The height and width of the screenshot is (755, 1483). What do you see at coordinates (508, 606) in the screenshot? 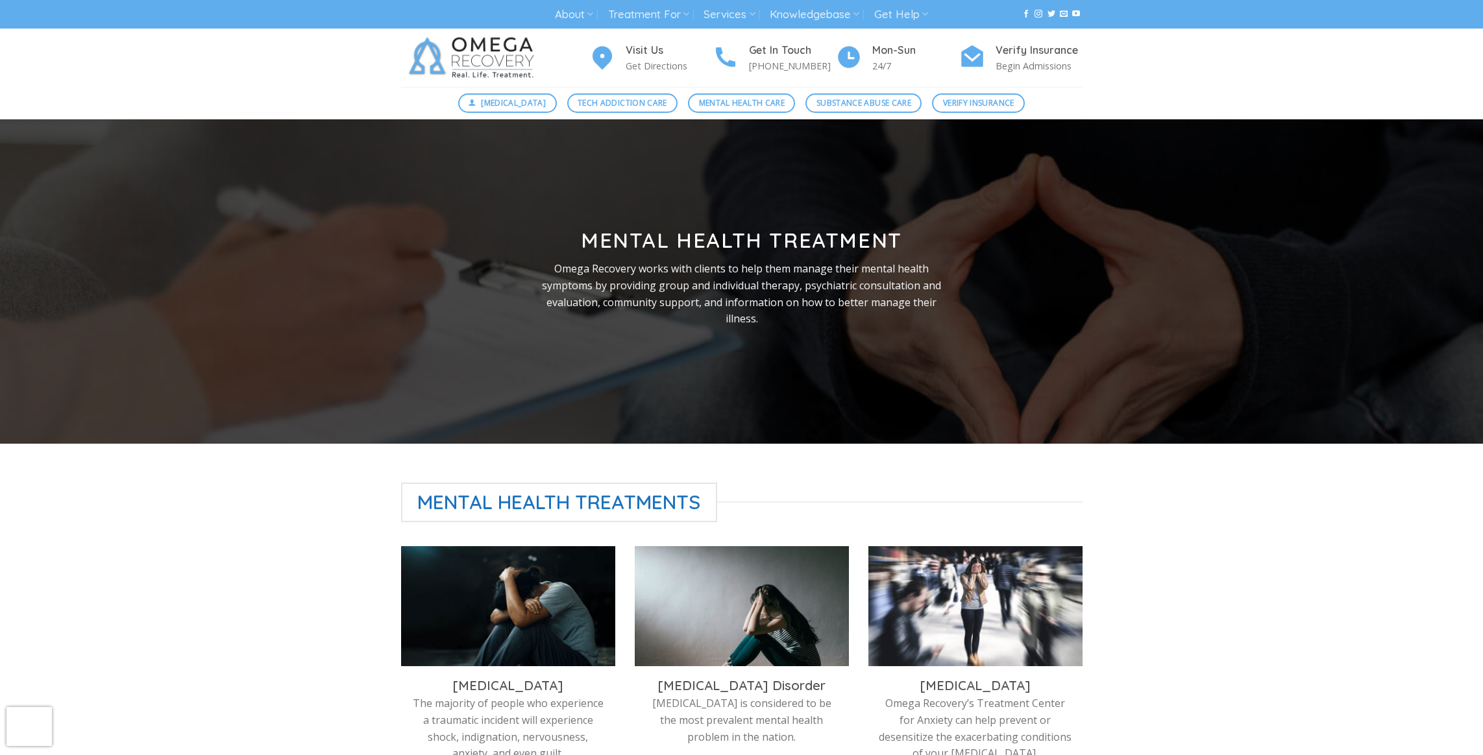
I see `a: treatment for PTSD` at bounding box center [508, 606].